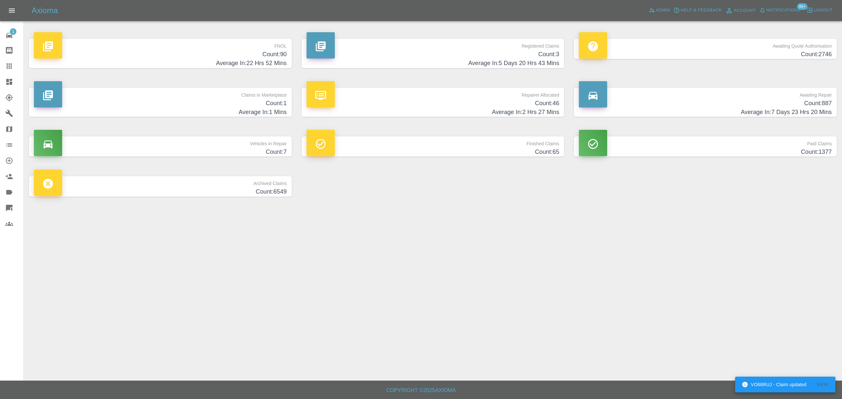 Image resolution: width=842 pixels, height=399 pixels. What do you see at coordinates (783, 10) in the screenshot?
I see `span: Notifications` at bounding box center [783, 10].